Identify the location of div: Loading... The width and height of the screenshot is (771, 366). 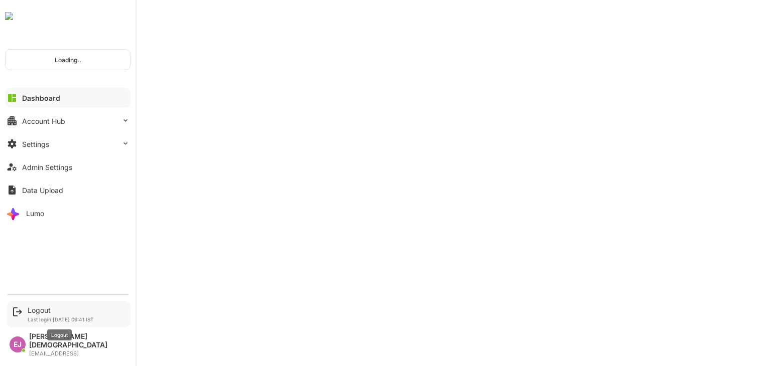
(68, 60).